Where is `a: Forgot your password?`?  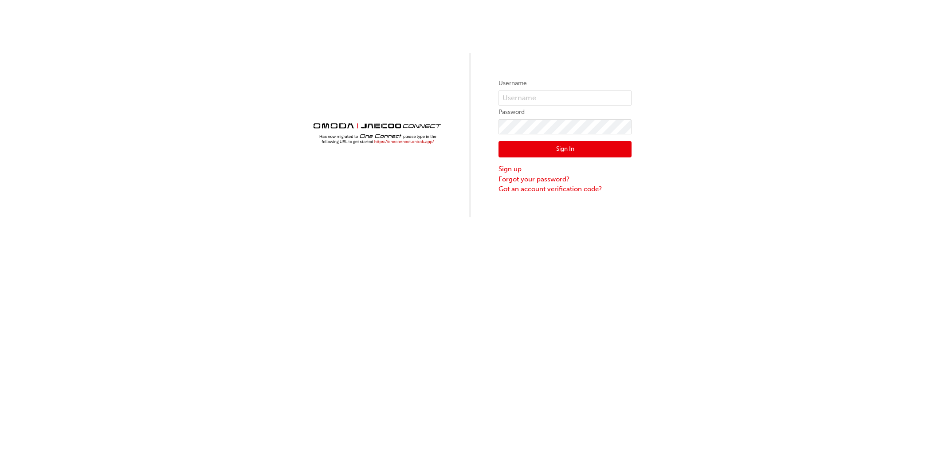
a: Forgot your password? is located at coordinates (565, 179).